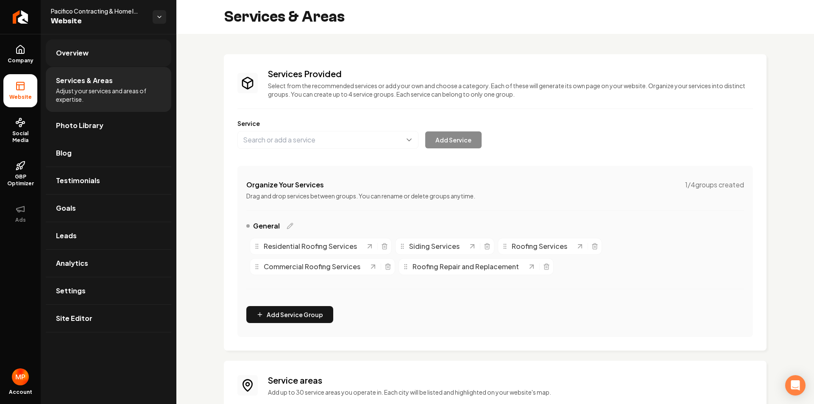 The height and width of the screenshot is (404, 814). What do you see at coordinates (795, 385) in the screenshot?
I see `div: Open Intercom Messenger` at bounding box center [795, 385].